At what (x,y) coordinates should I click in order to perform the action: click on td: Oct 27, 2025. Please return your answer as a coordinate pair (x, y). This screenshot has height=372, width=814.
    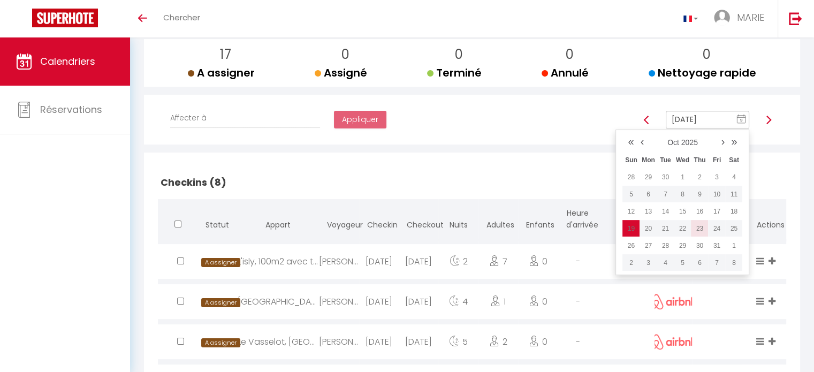
    Looking at the image, I should click on (648, 246).